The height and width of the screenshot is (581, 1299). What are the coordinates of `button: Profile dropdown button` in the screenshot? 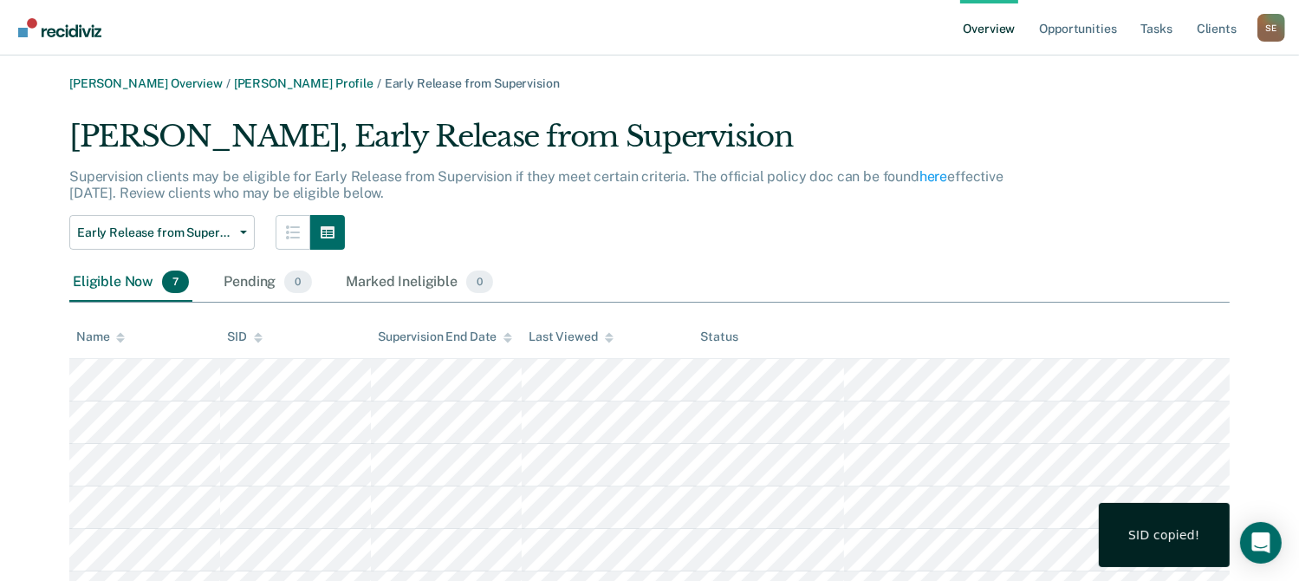 It's located at (1272, 28).